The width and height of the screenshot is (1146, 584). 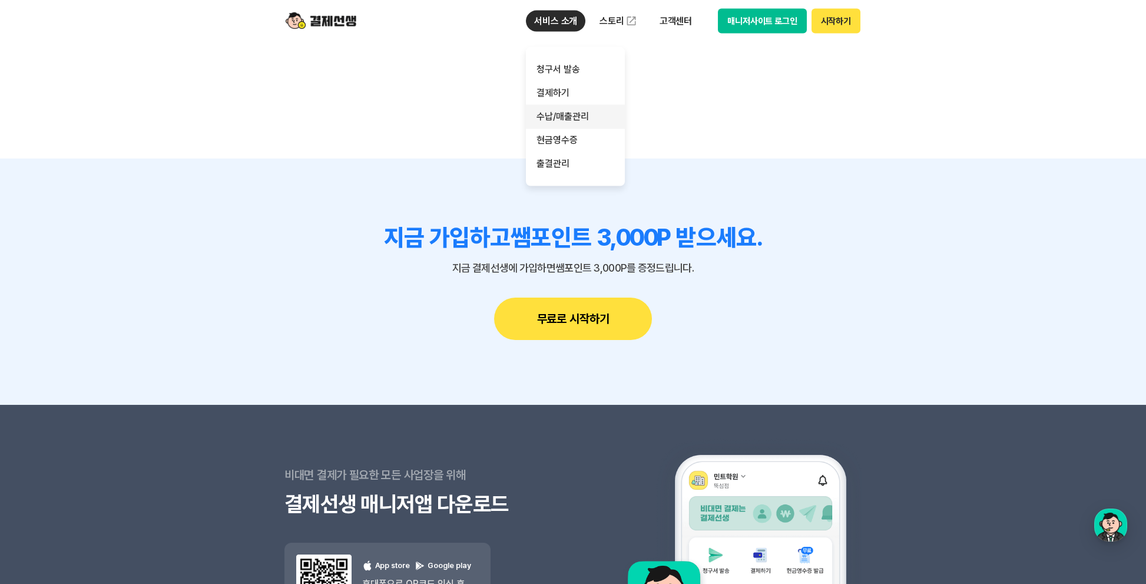 I want to click on p: 고객센터, so click(x=675, y=21).